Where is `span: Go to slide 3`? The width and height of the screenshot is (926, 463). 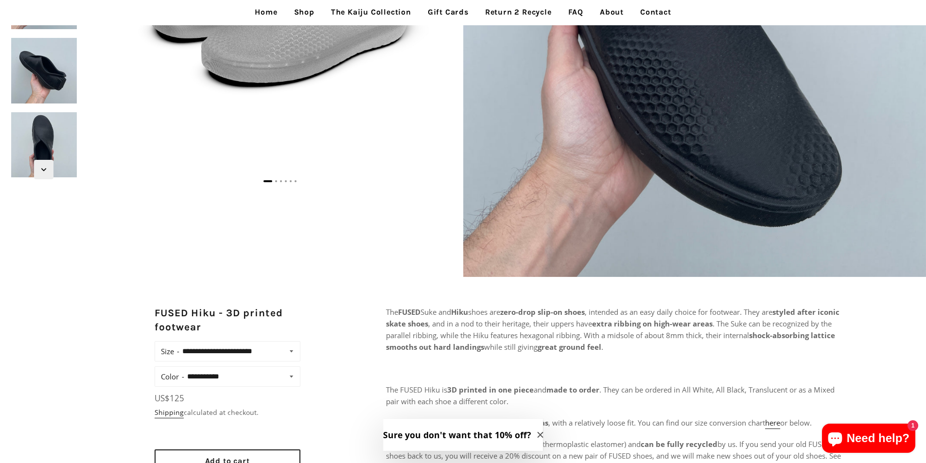
span: Go to slide 3 is located at coordinates (281, 181).